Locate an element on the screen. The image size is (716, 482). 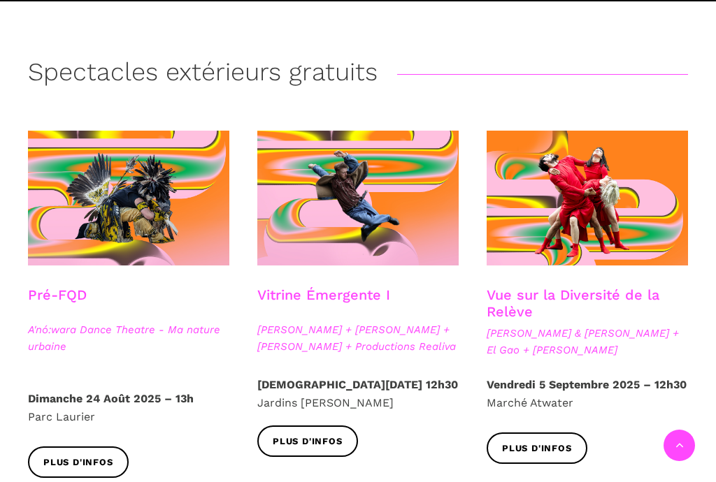
strong: Vendredi 5 Septembre 2025 – 12h30 is located at coordinates (586, 384).